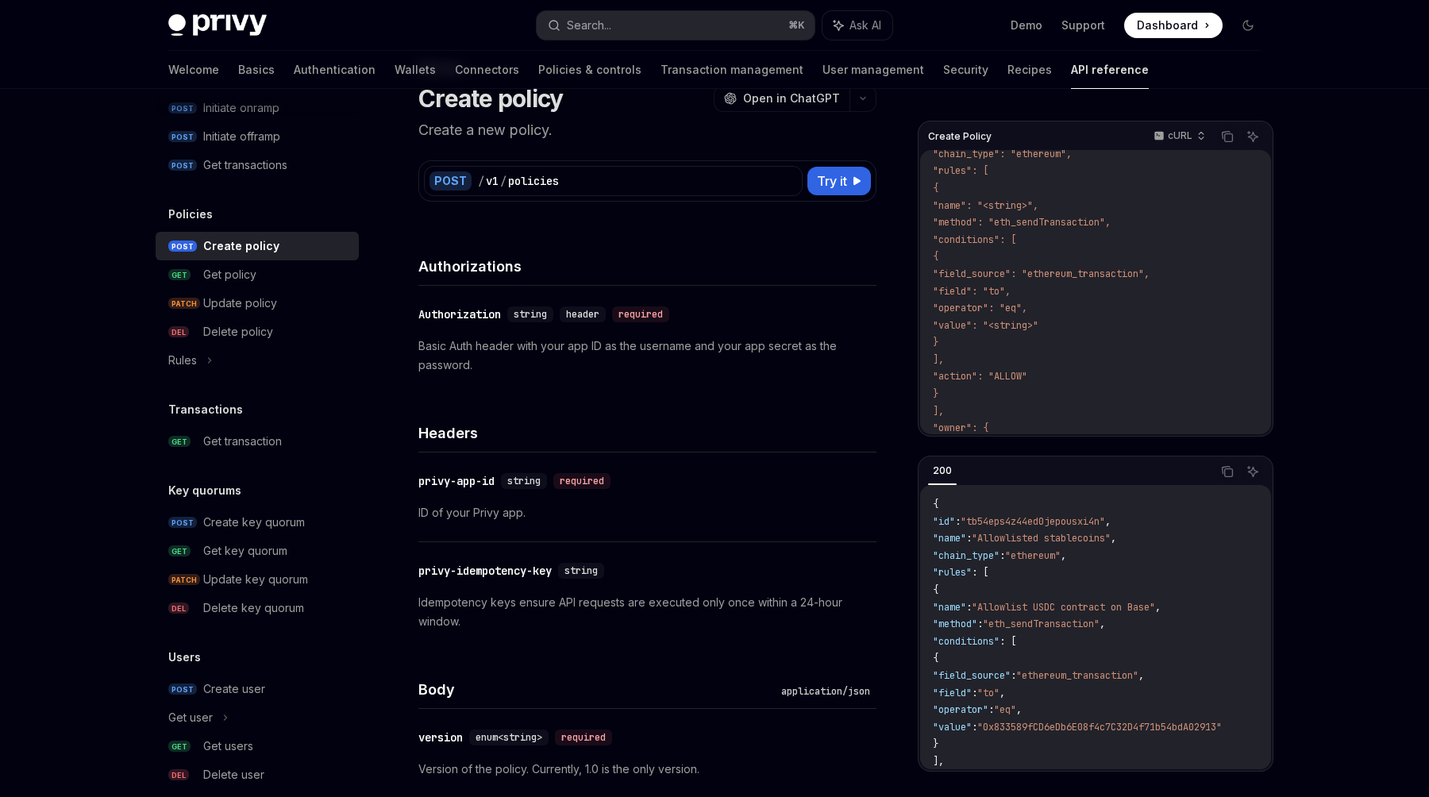 The width and height of the screenshot is (1429, 797). Describe the element at coordinates (191, 214) in the screenshot. I see `h5: Policies` at that location.